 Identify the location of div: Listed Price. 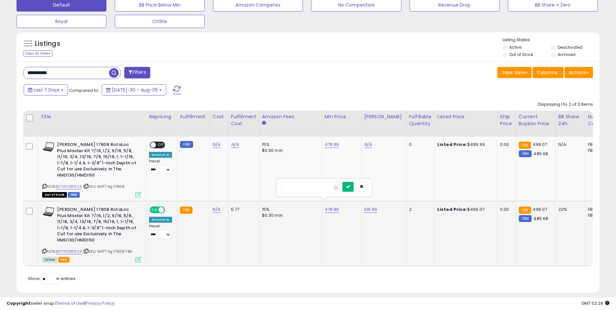
(466, 117).